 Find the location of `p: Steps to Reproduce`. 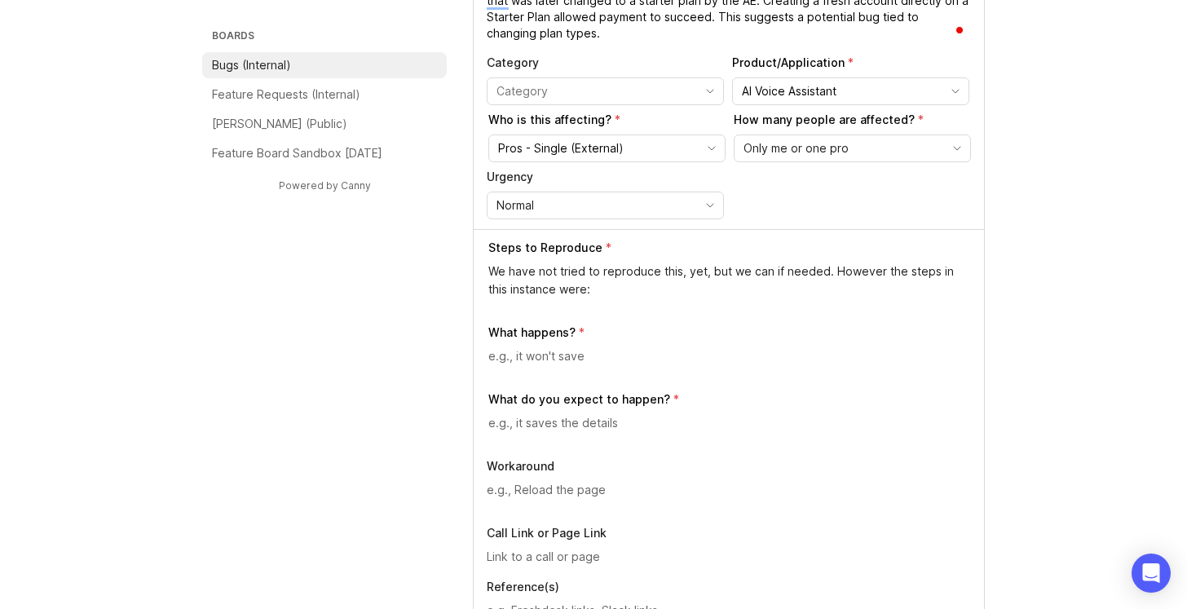

p: Steps to Reproduce is located at coordinates (545, 248).